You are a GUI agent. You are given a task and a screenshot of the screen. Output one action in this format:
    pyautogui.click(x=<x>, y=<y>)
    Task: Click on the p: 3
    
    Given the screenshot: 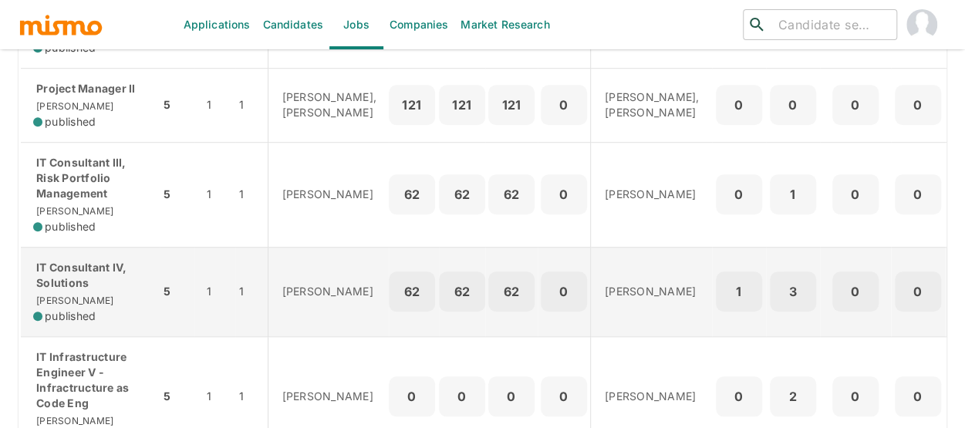 What is the action you would take?
    pyautogui.click(x=793, y=292)
    